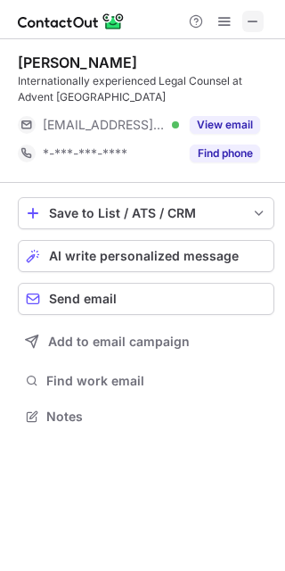  What do you see at coordinates (83, 299) in the screenshot?
I see `span: Send email` at bounding box center [83, 299].